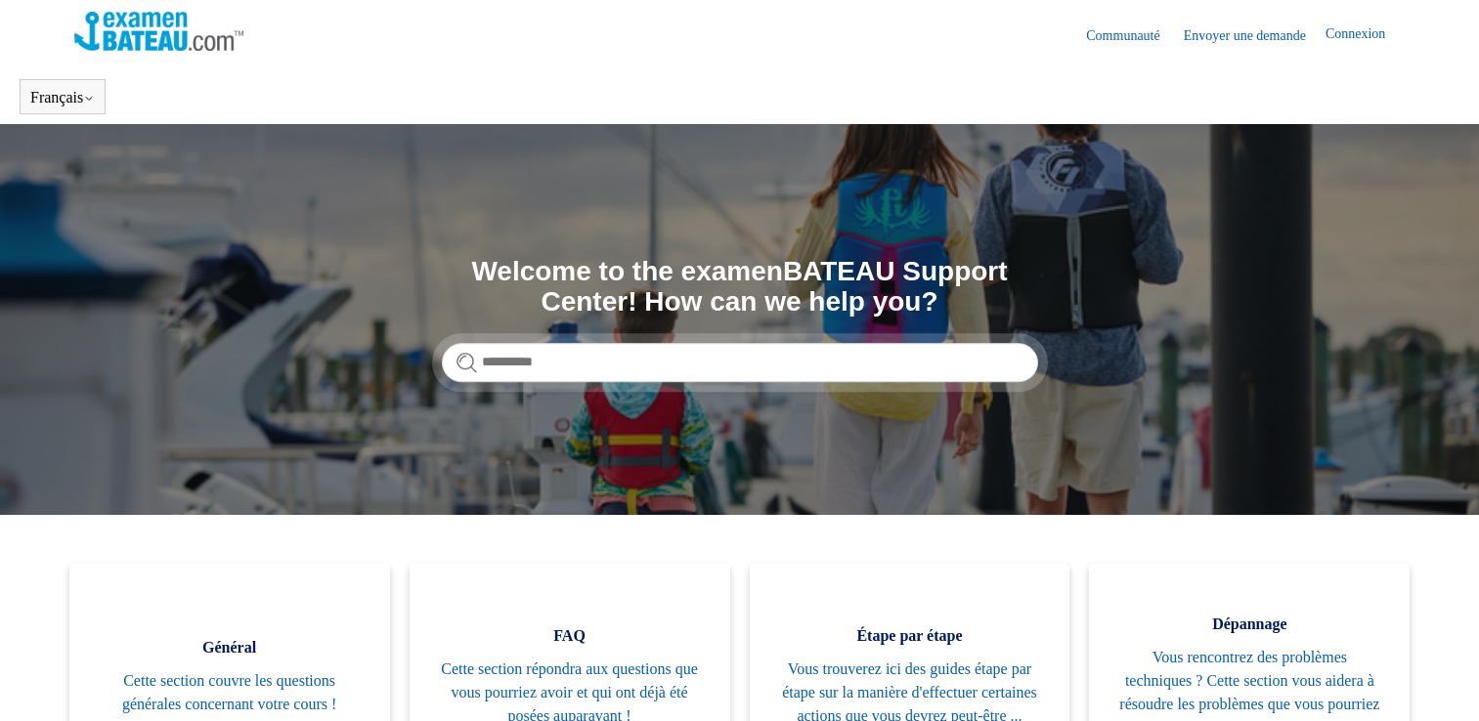  What do you see at coordinates (63, 98) in the screenshot?
I see `button: Français` at bounding box center [63, 98].